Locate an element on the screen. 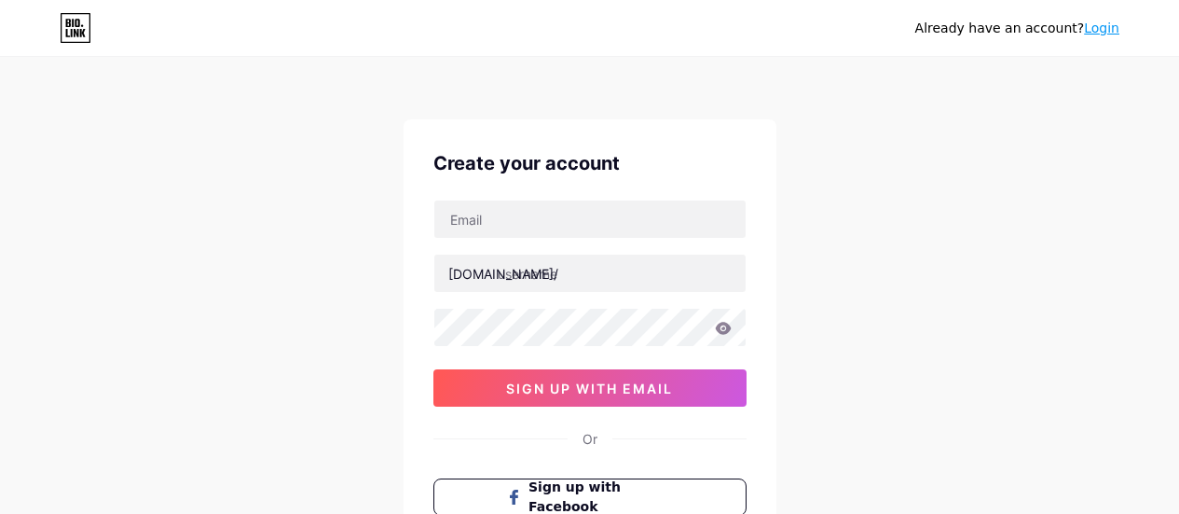 The image size is (1179, 514). div: Create your account is located at coordinates (590, 163).